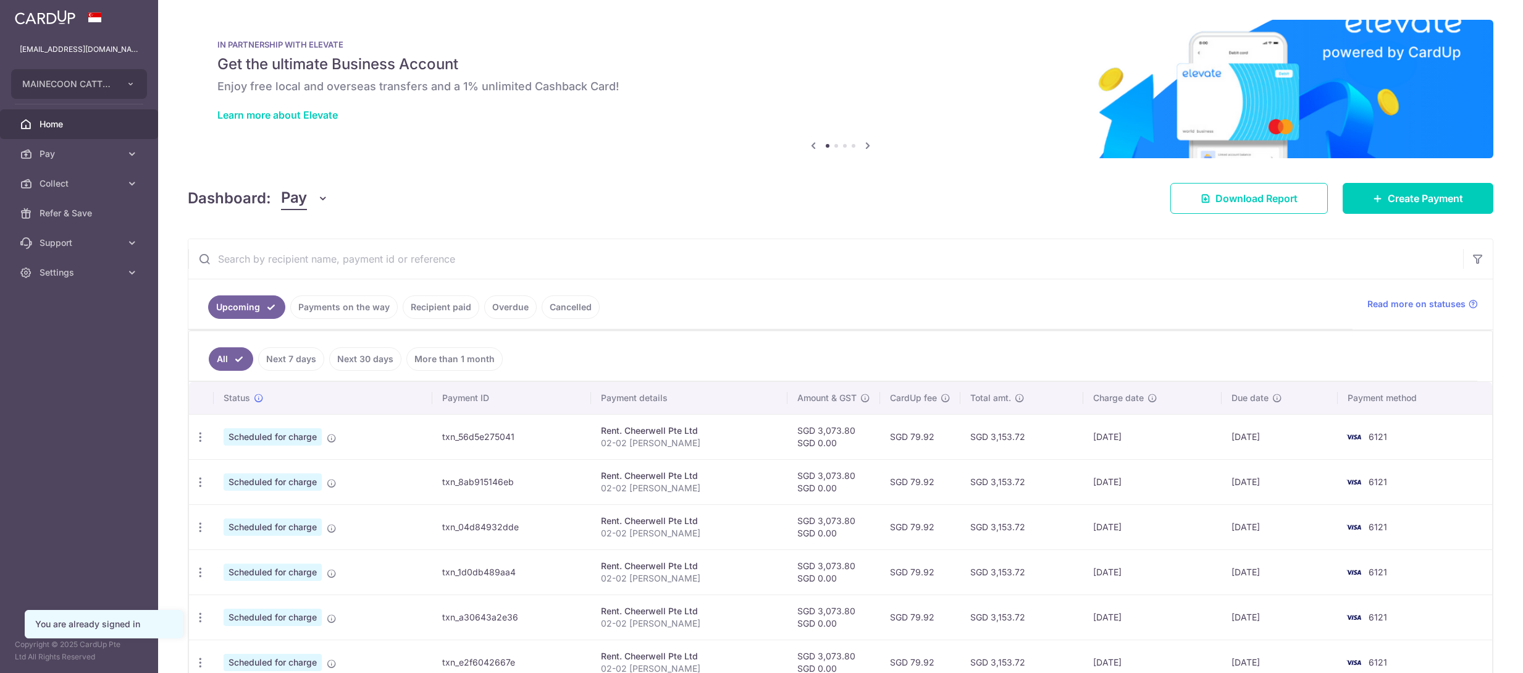 This screenshot has width=1523, height=673. I want to click on span: Amount & GST, so click(827, 398).